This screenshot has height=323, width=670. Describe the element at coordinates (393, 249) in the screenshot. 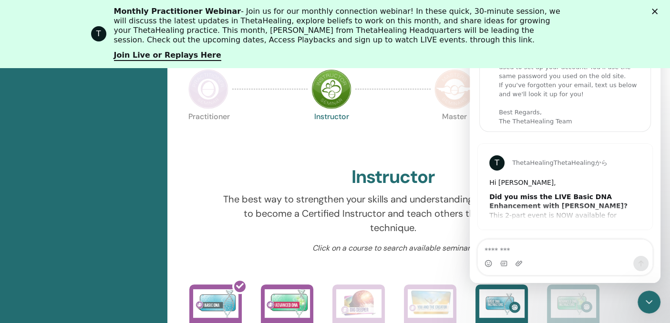

I see `p: Click on a course to search available seminars` at that location.